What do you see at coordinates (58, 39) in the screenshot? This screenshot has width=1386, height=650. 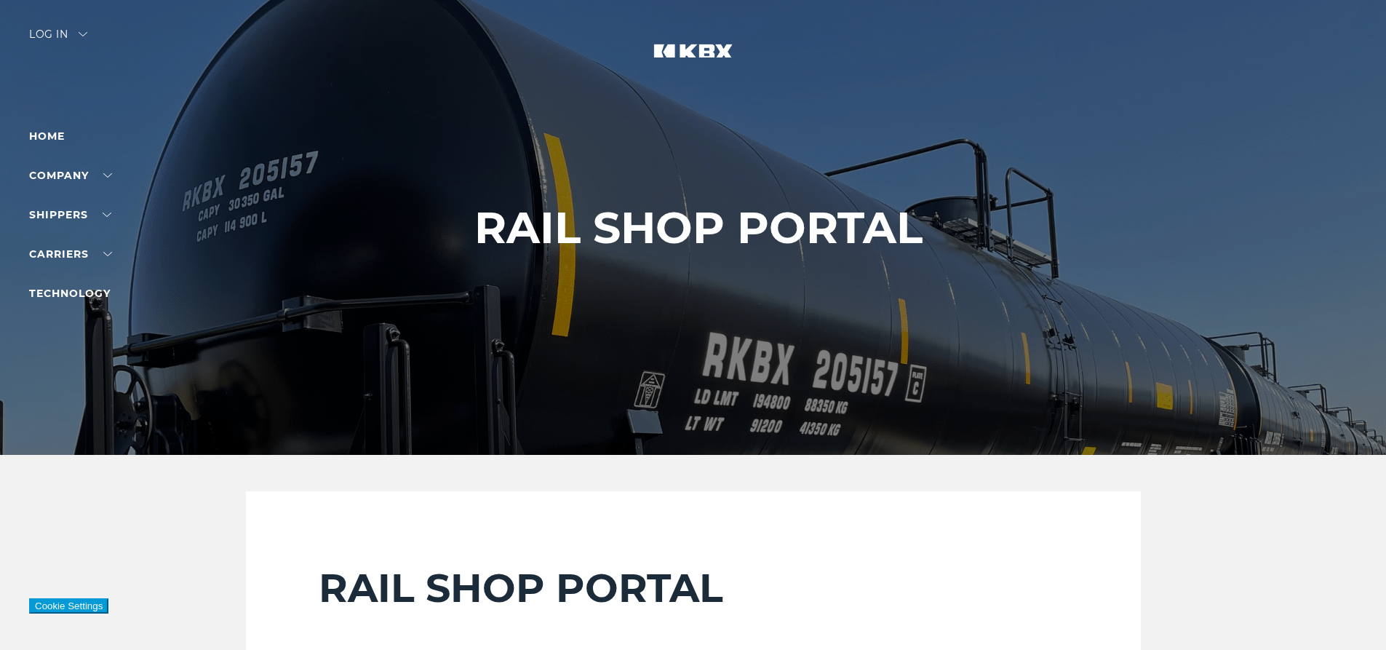 I see `div: Log in` at bounding box center [58, 39].